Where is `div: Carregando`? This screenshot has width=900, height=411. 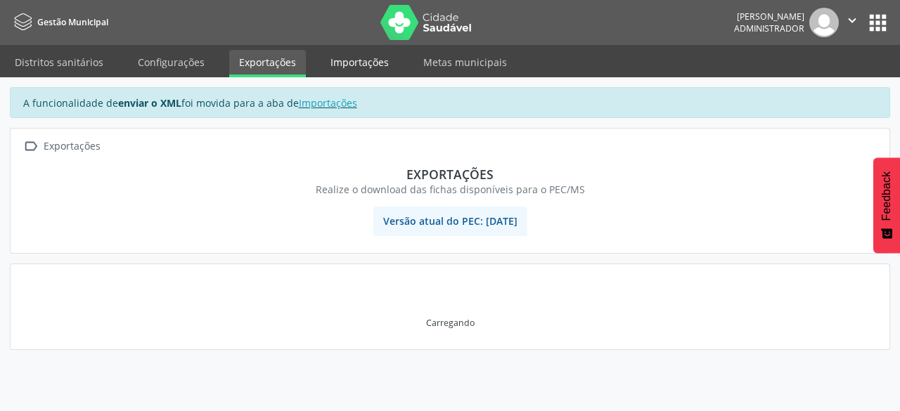
div: Carregando is located at coordinates (450, 323).